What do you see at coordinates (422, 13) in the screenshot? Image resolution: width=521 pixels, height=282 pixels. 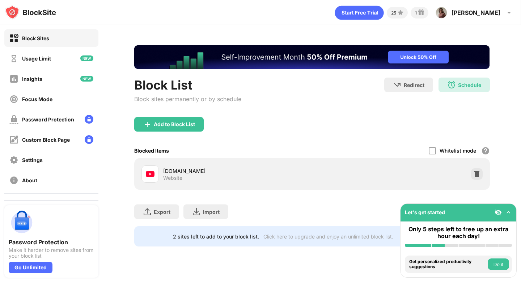 I see `img: reward-small.svg` at bounding box center [422, 13].